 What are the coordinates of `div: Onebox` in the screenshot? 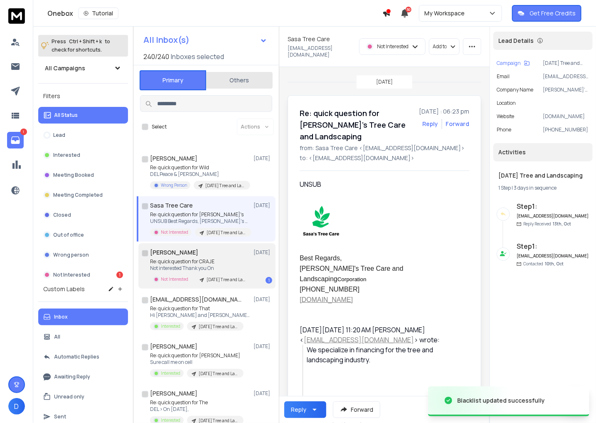 It's located at (215, 13).